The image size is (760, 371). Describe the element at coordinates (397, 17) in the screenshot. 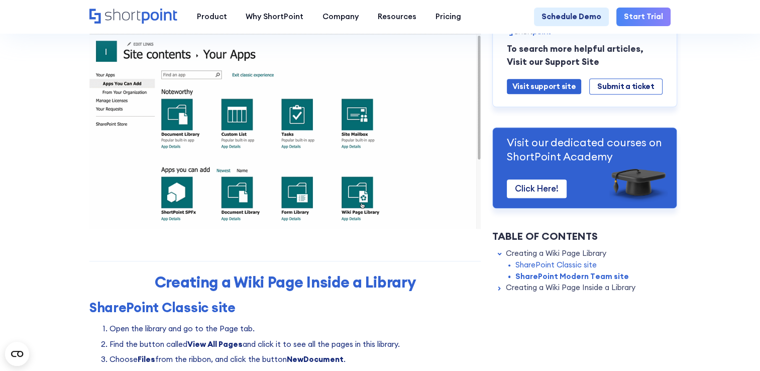

I see `div: Resources` at that location.